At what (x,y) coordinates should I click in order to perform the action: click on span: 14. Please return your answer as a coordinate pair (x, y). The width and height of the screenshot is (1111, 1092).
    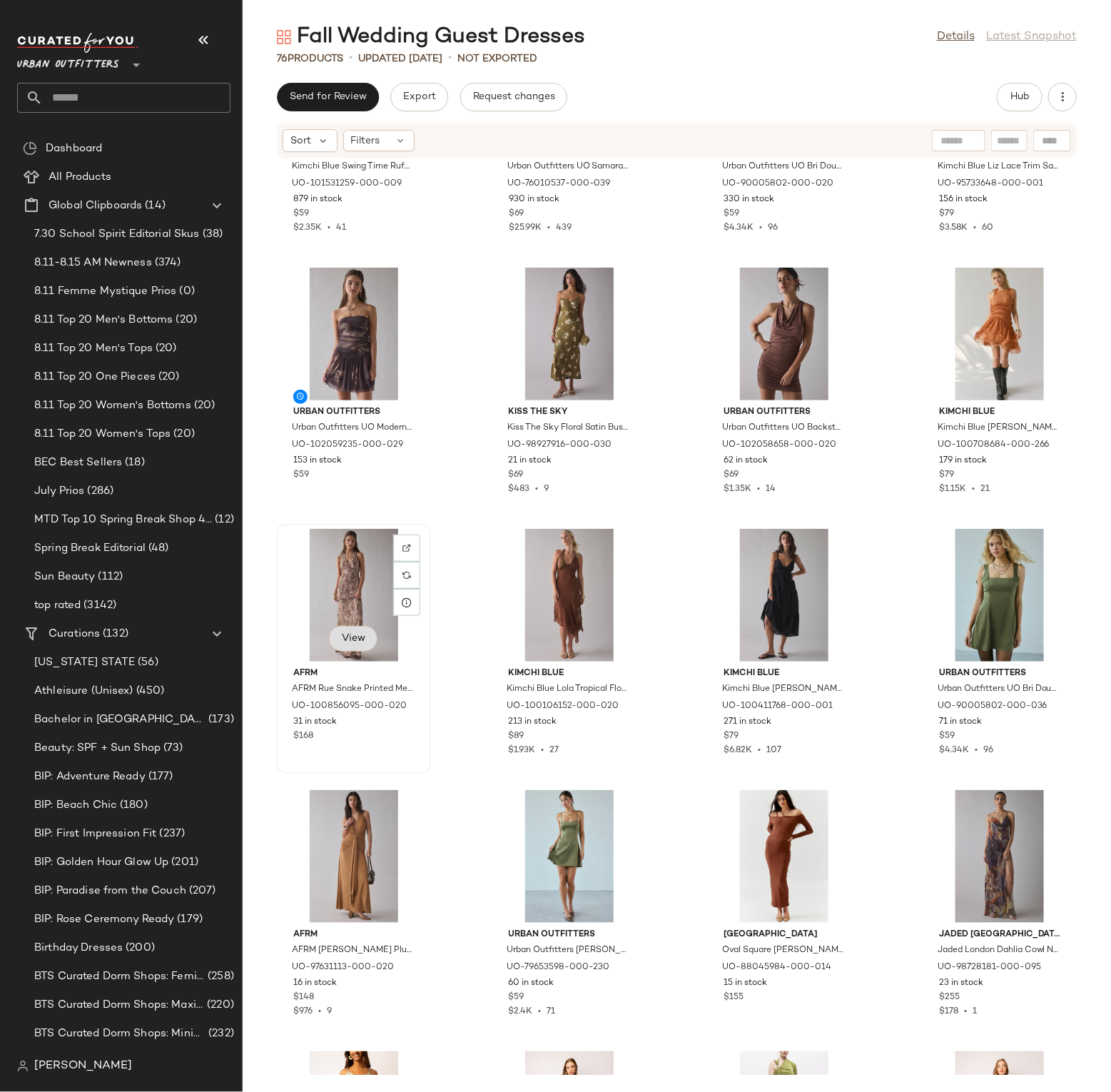
    Looking at the image, I should click on (771, 489).